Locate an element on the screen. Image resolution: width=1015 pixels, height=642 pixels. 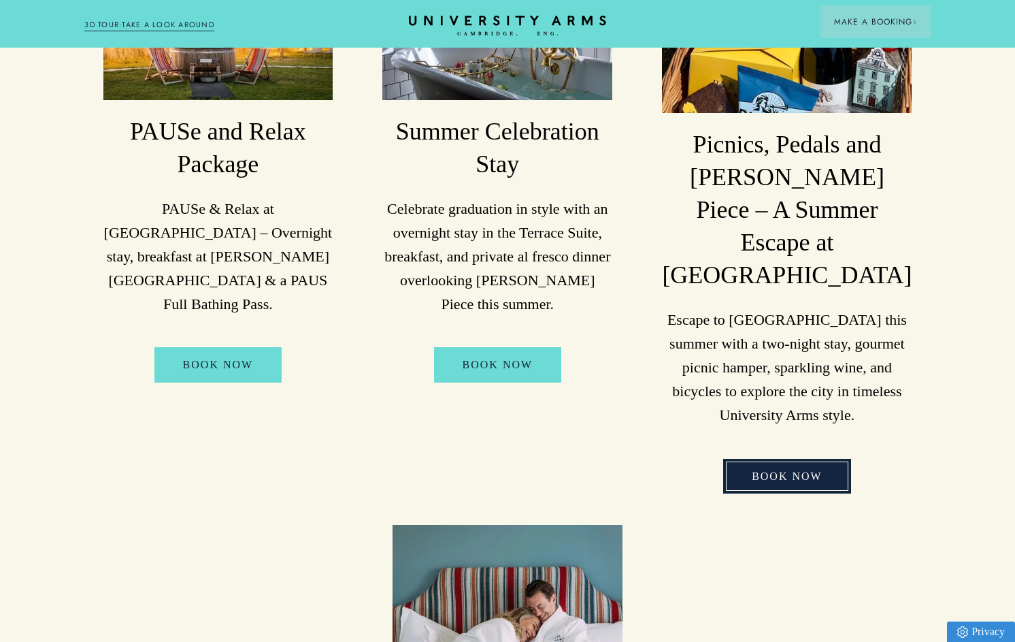
p: Celebrate graduation in style with an overnight stay in the Terrace Suite, breakfast, and private... is located at coordinates (498, 257).